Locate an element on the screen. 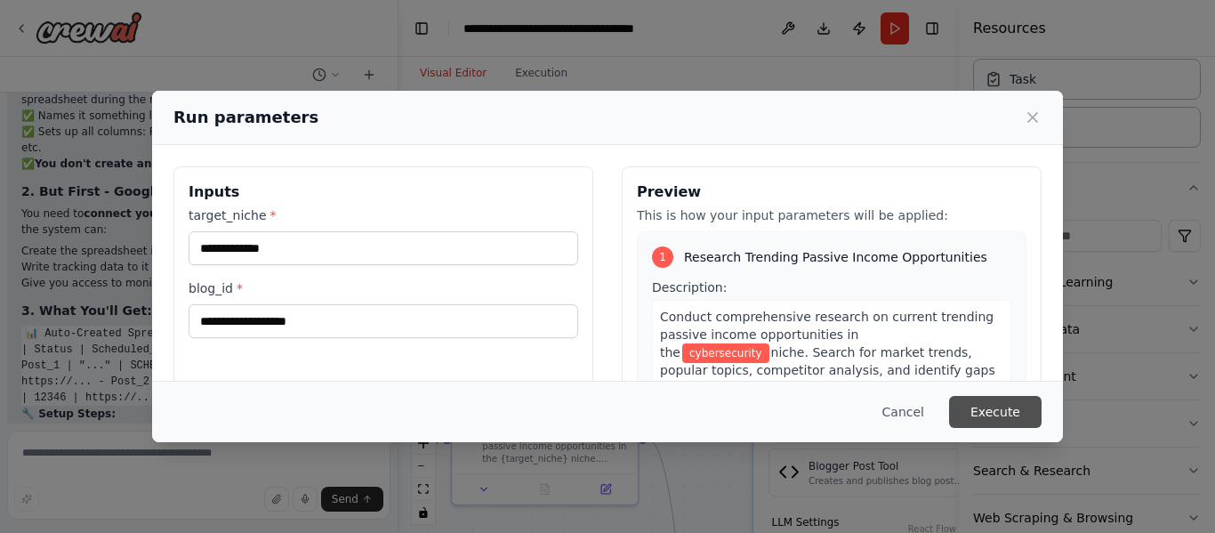 Image resolution: width=1215 pixels, height=533 pixels. span: niche. Search for market trends, popular topics, competitor analysis, and identify gaps in the ma... is located at coordinates (827, 397).